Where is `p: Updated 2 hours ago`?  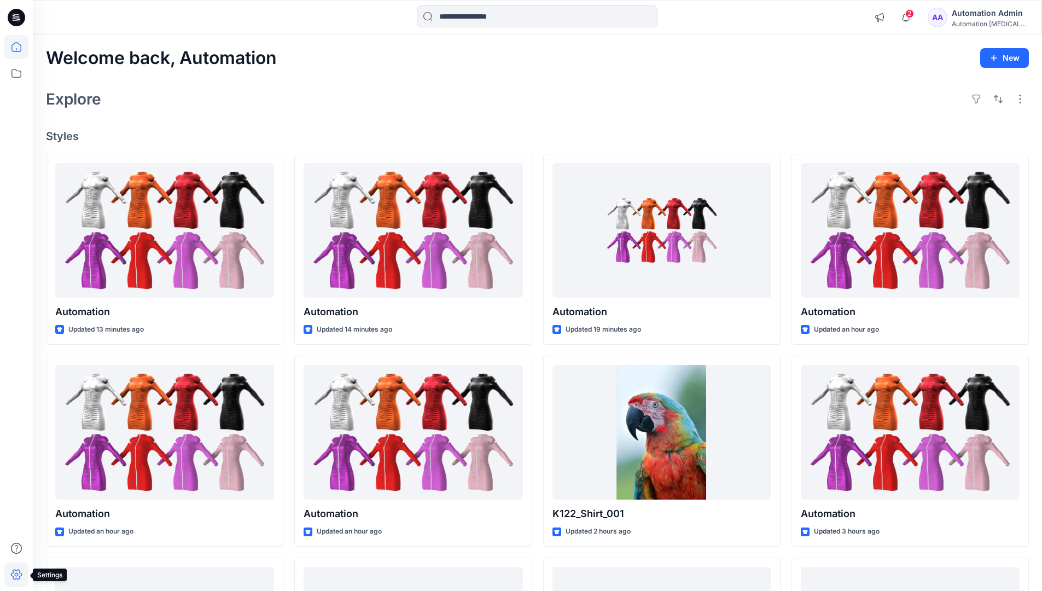
p: Updated 2 hours ago is located at coordinates (598, 531).